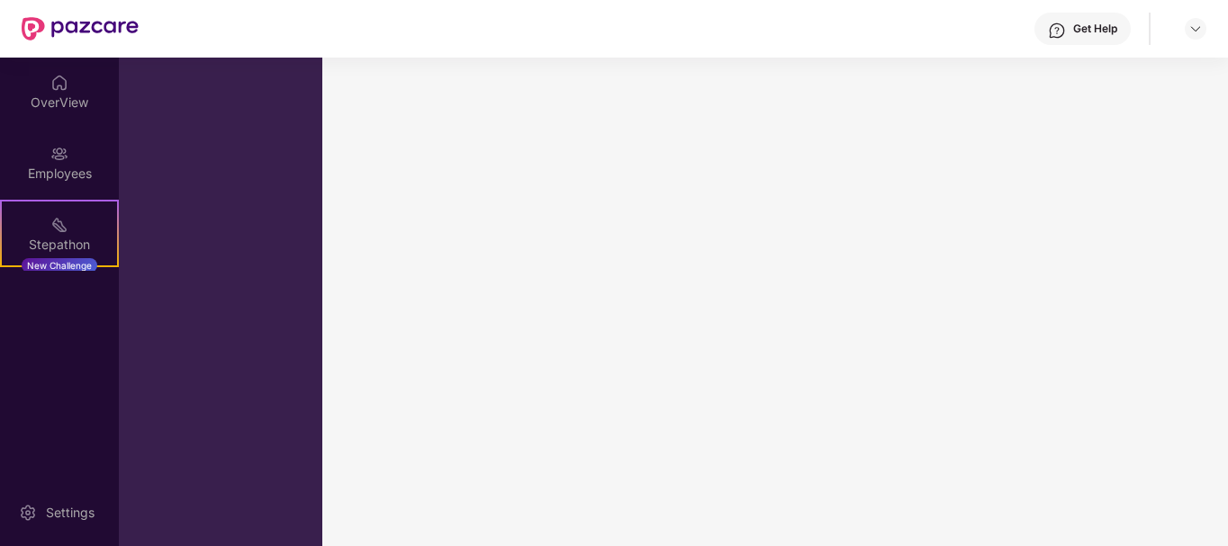 This screenshot has height=546, width=1228. Describe the element at coordinates (59, 154) in the screenshot. I see `img: svg+xml;base64,PHN2ZyBpZD0iRW1wbG95ZWVzIiB4bWxucz0iaHR0cDovL3d3dy53My5vcmcvMjAwMC9zdmciIHdpZHRoPS...` at that location.